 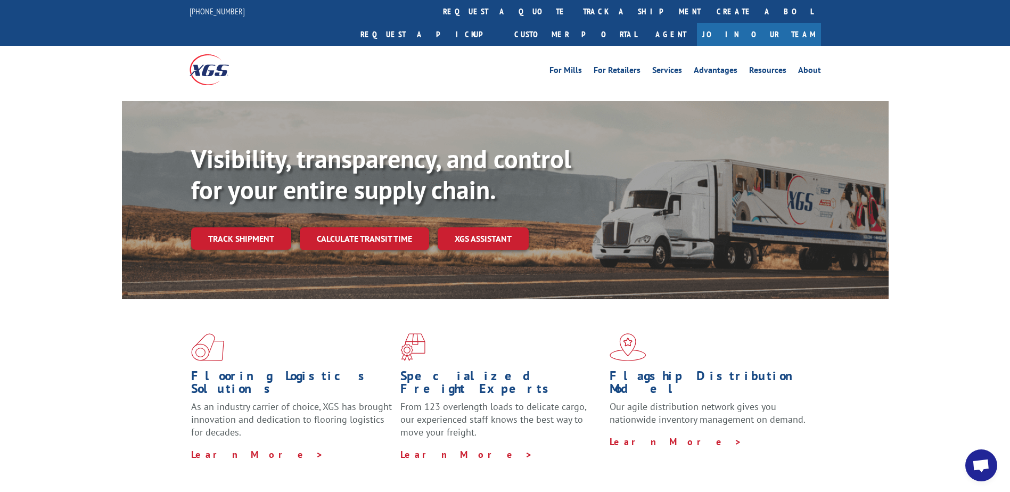 What do you see at coordinates (501, 424) in the screenshot?
I see `p: From 123 overlength loads to delicate cargo, our experienced staff knows the best way to move you...` at bounding box center [501, 424].